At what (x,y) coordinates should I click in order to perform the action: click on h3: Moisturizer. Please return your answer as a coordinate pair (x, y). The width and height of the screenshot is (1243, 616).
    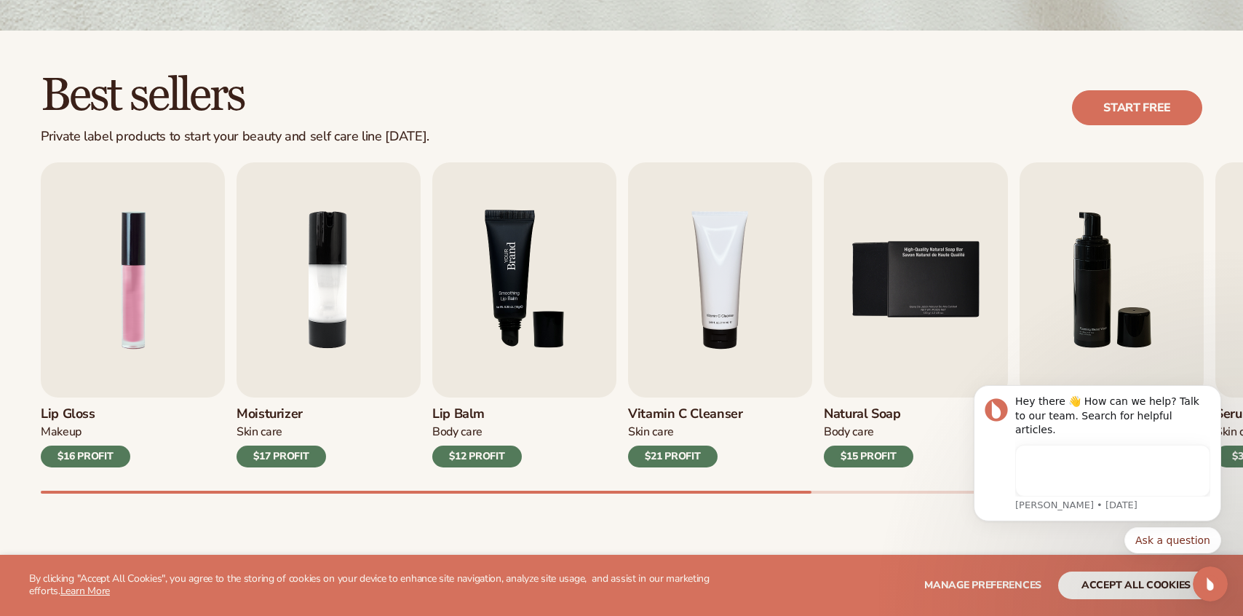
    Looking at the image, I should click on (281, 414).